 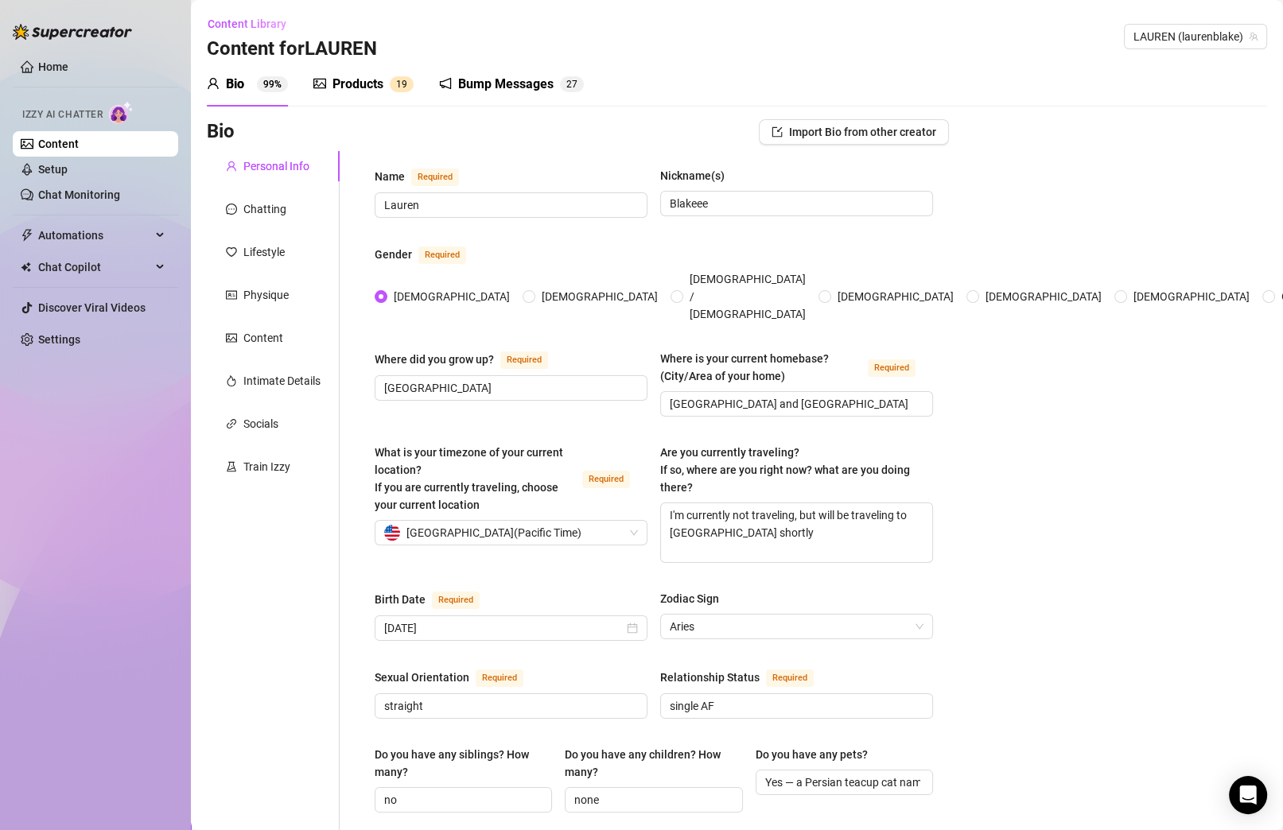 I want to click on label: Relationship Status, so click(x=745, y=678).